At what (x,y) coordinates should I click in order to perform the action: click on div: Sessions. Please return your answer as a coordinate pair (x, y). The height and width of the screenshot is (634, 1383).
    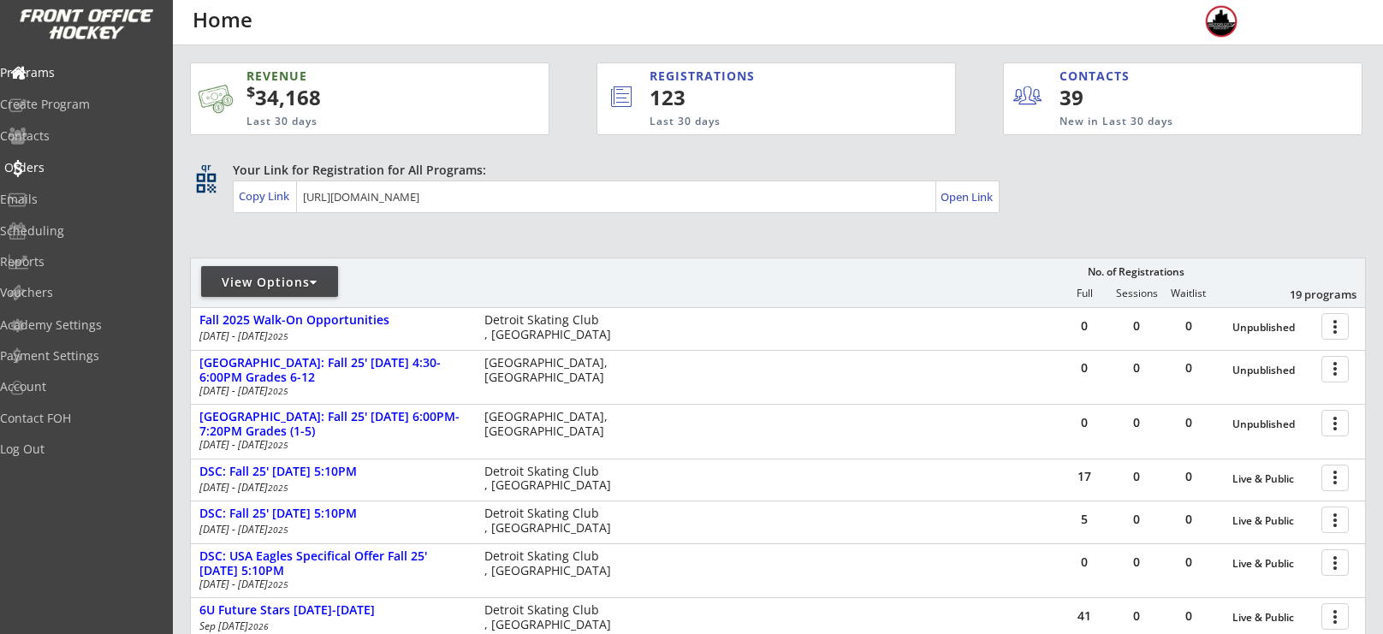
    Looking at the image, I should click on (1137, 294).